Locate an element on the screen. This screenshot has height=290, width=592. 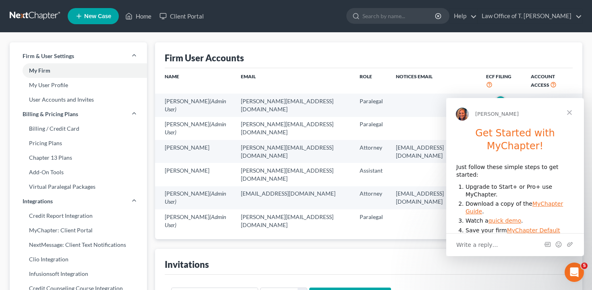
div: Just follow these simple steps to get started: is located at coordinates (69, 73).